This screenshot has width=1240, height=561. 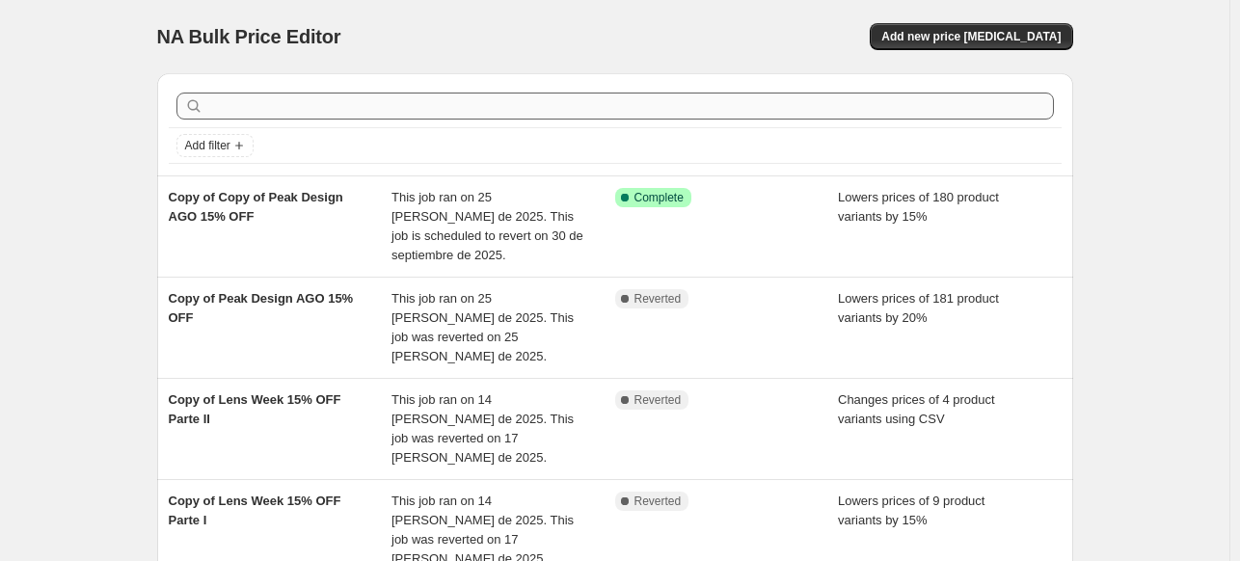 What do you see at coordinates (207, 146) in the screenshot?
I see `span: Add filter` at bounding box center [207, 146].